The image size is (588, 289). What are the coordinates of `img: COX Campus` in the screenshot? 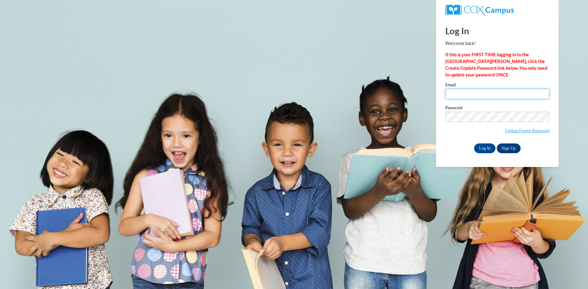 It's located at (479, 10).